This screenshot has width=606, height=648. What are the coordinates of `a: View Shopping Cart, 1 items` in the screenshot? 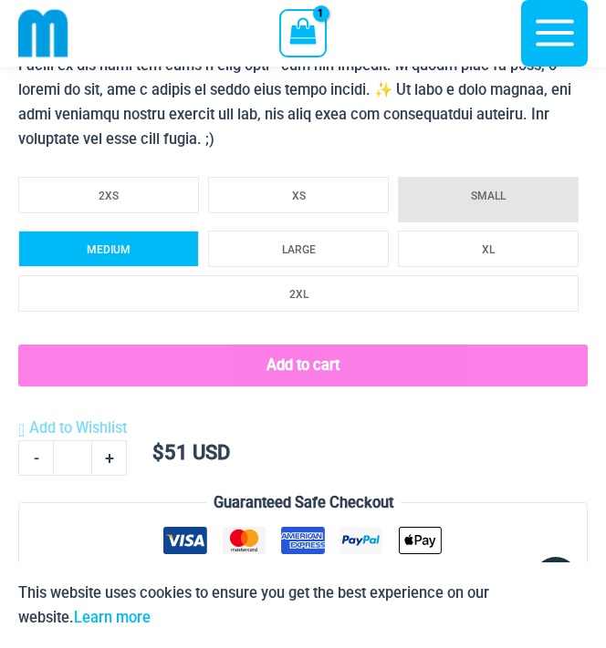 It's located at (302, 33).